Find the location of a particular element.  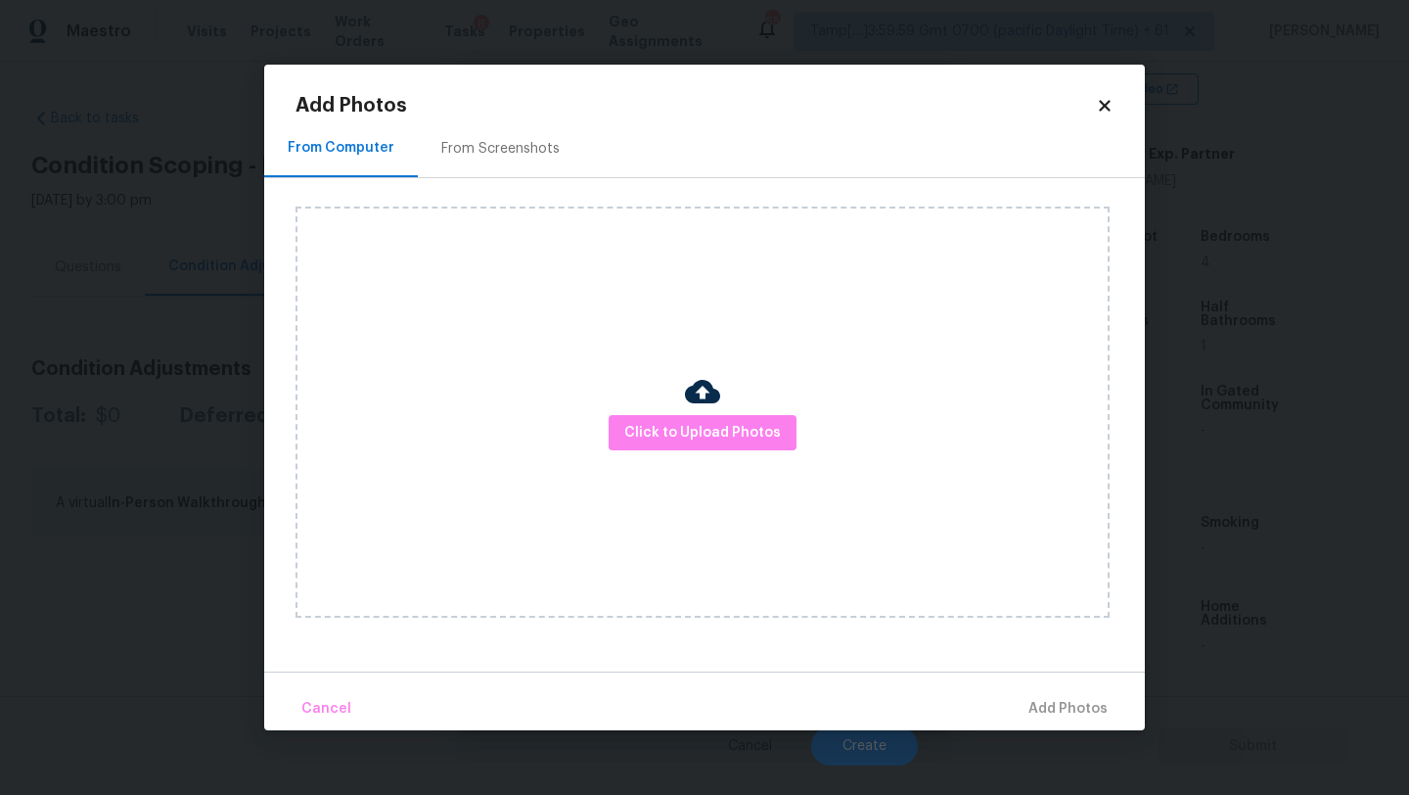

button: Cancel is located at coordinates (326, 709).